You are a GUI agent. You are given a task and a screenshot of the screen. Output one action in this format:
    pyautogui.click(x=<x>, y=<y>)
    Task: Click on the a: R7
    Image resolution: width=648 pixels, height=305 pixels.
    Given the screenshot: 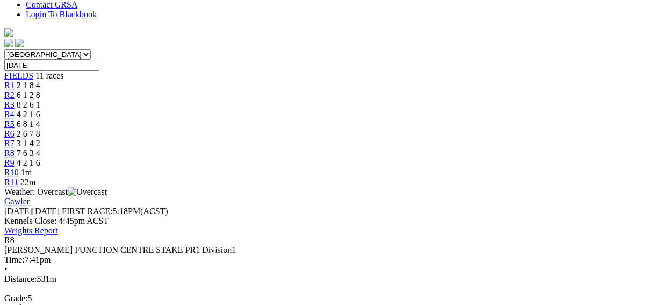 What is the action you would take?
    pyautogui.click(x=9, y=143)
    